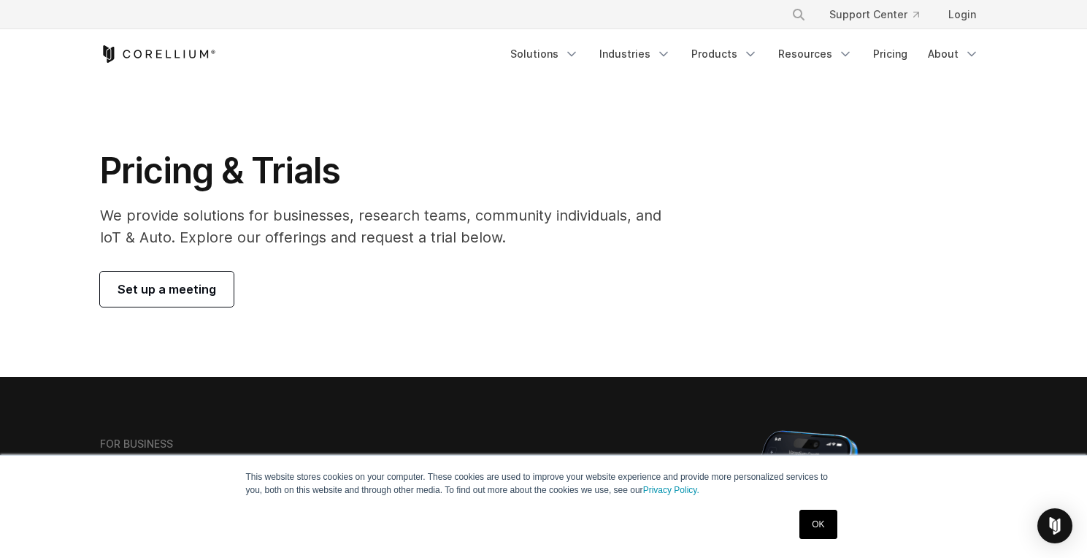  What do you see at coordinates (136, 444) in the screenshot?
I see `h6: FOR BUSINESS` at bounding box center [136, 444].